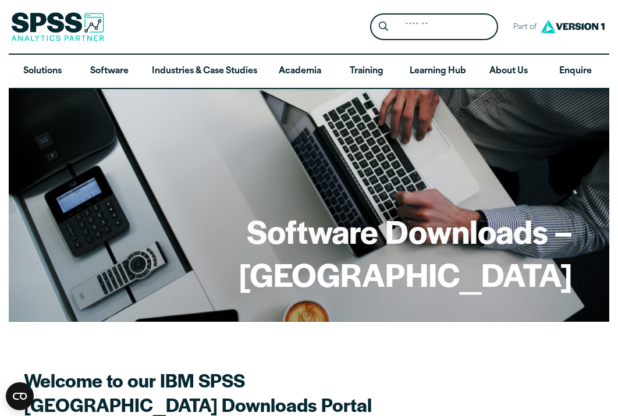 The width and height of the screenshot is (618, 416). I want to click on a: About Us, so click(509, 72).